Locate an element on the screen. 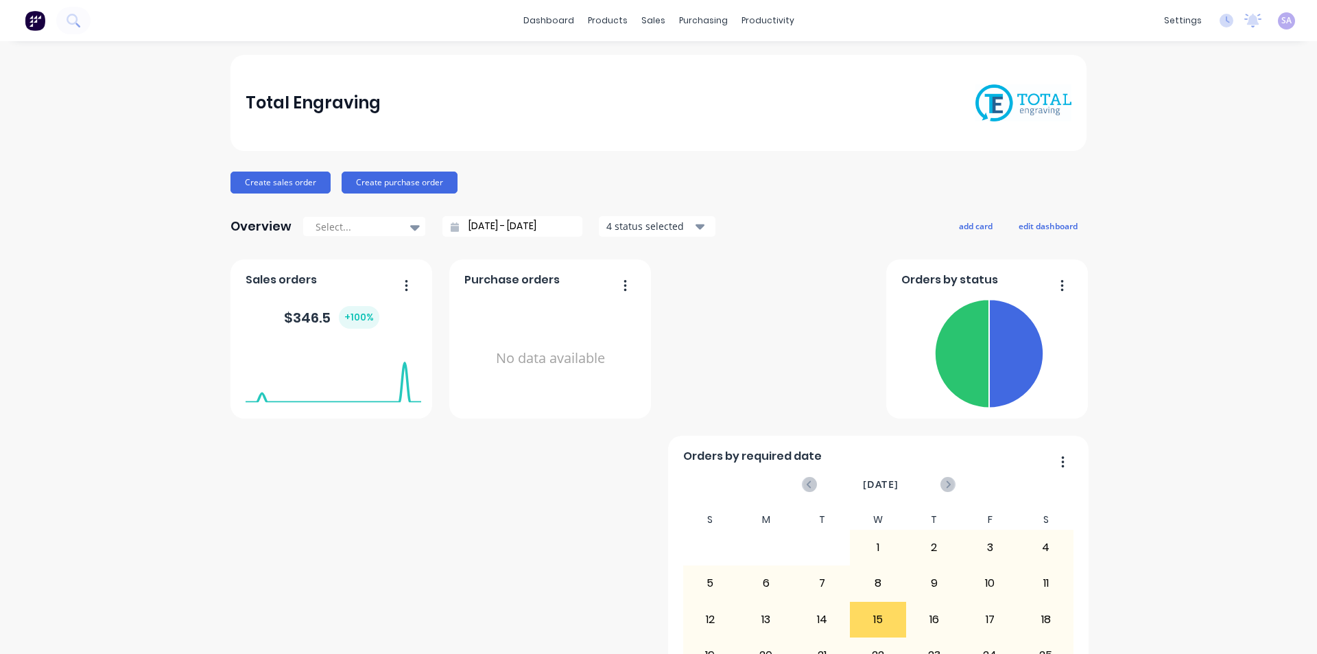 The width and height of the screenshot is (1317, 654). div: M is located at coordinates (766, 519).